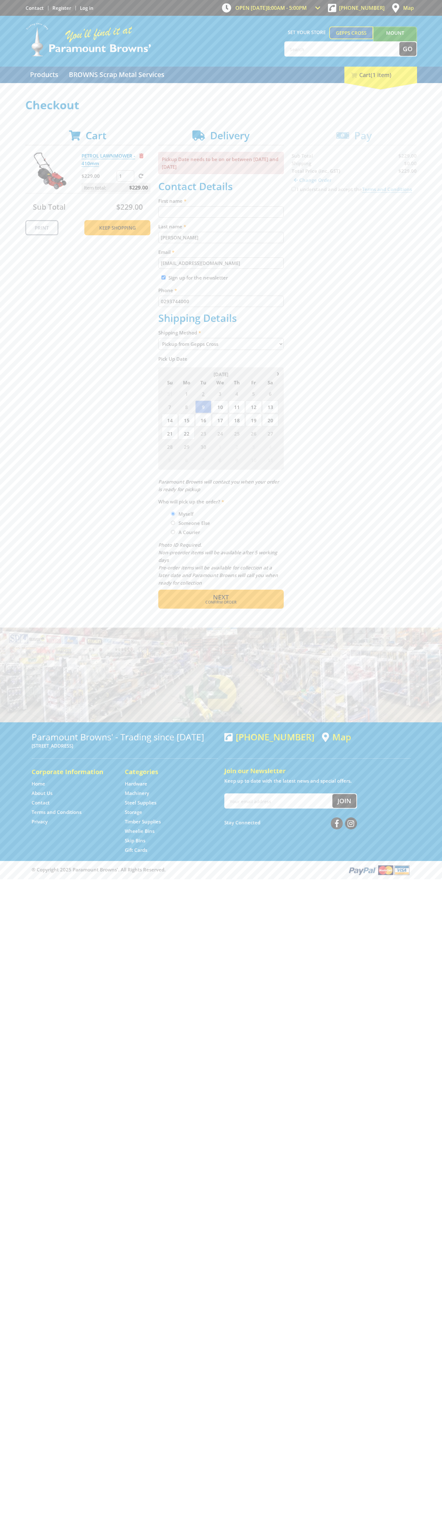  I want to click on input: Please enter your last name., so click(221, 237).